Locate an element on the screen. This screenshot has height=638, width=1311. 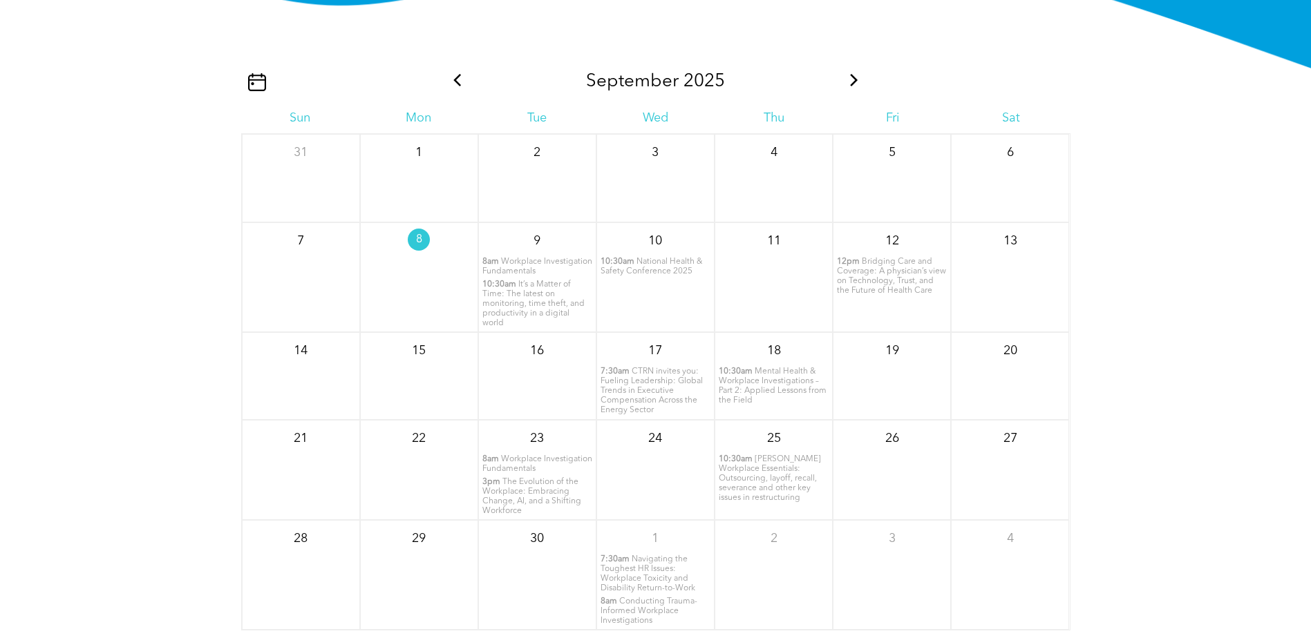
span: 12pm is located at coordinates (848, 262).